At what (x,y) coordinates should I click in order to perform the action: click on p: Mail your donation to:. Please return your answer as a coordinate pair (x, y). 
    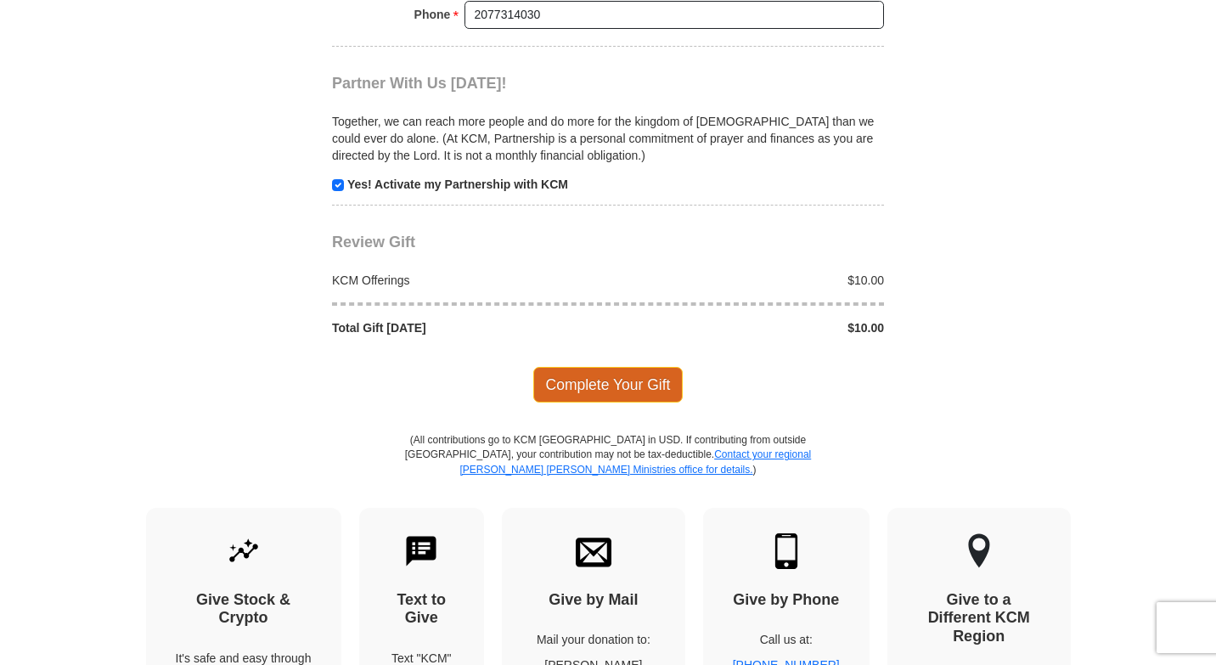
    Looking at the image, I should click on (593, 639).